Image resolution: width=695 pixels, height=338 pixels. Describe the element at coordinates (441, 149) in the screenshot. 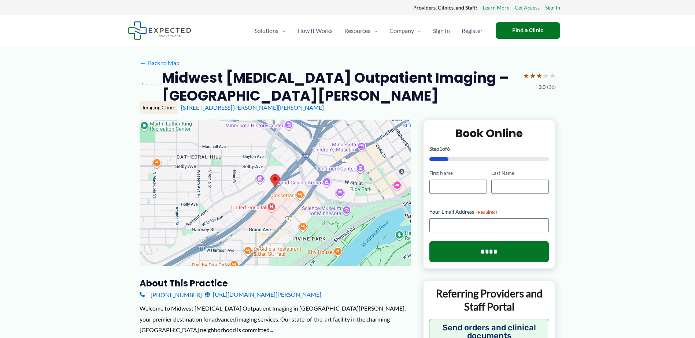

I see `span: 1` at that location.